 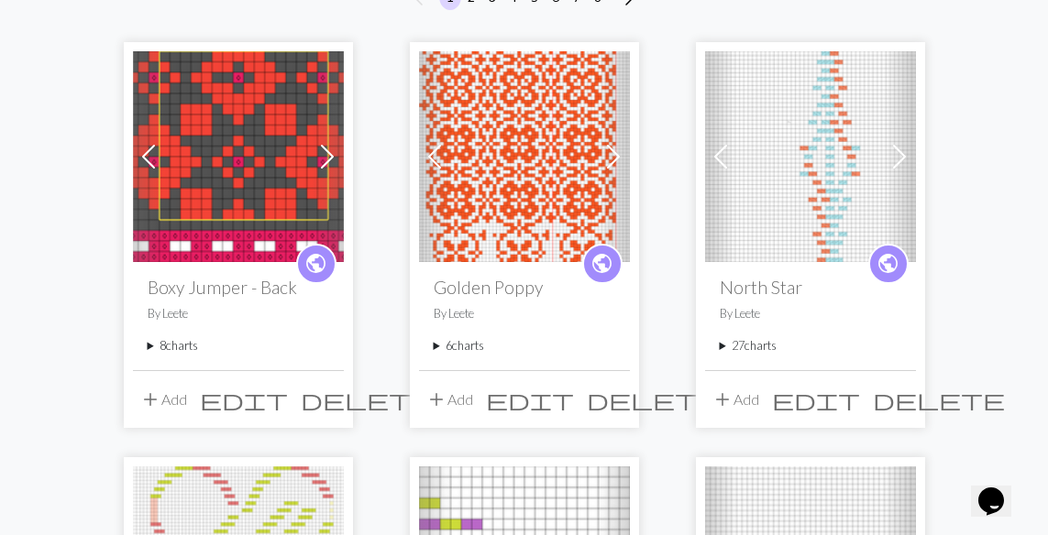 I want to click on h2: Golden Poppy, so click(x=524, y=287).